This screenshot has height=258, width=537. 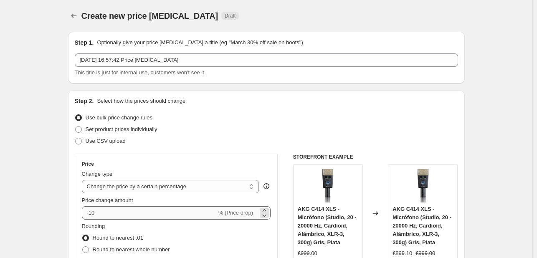 What do you see at coordinates (425, 253) in the screenshot?
I see `strike: €999.00` at bounding box center [425, 253].